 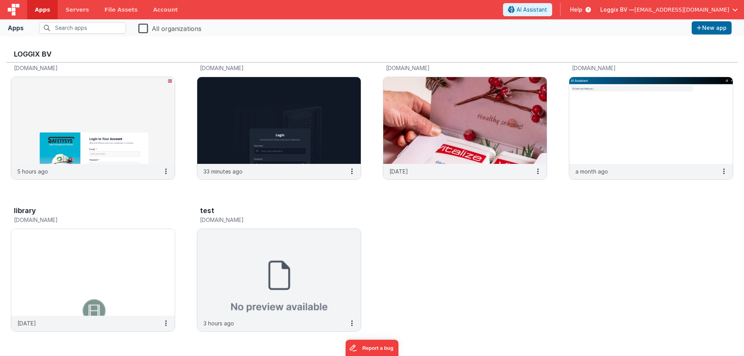 What do you see at coordinates (592, 171) in the screenshot?
I see `p: a month ago` at bounding box center [592, 171].